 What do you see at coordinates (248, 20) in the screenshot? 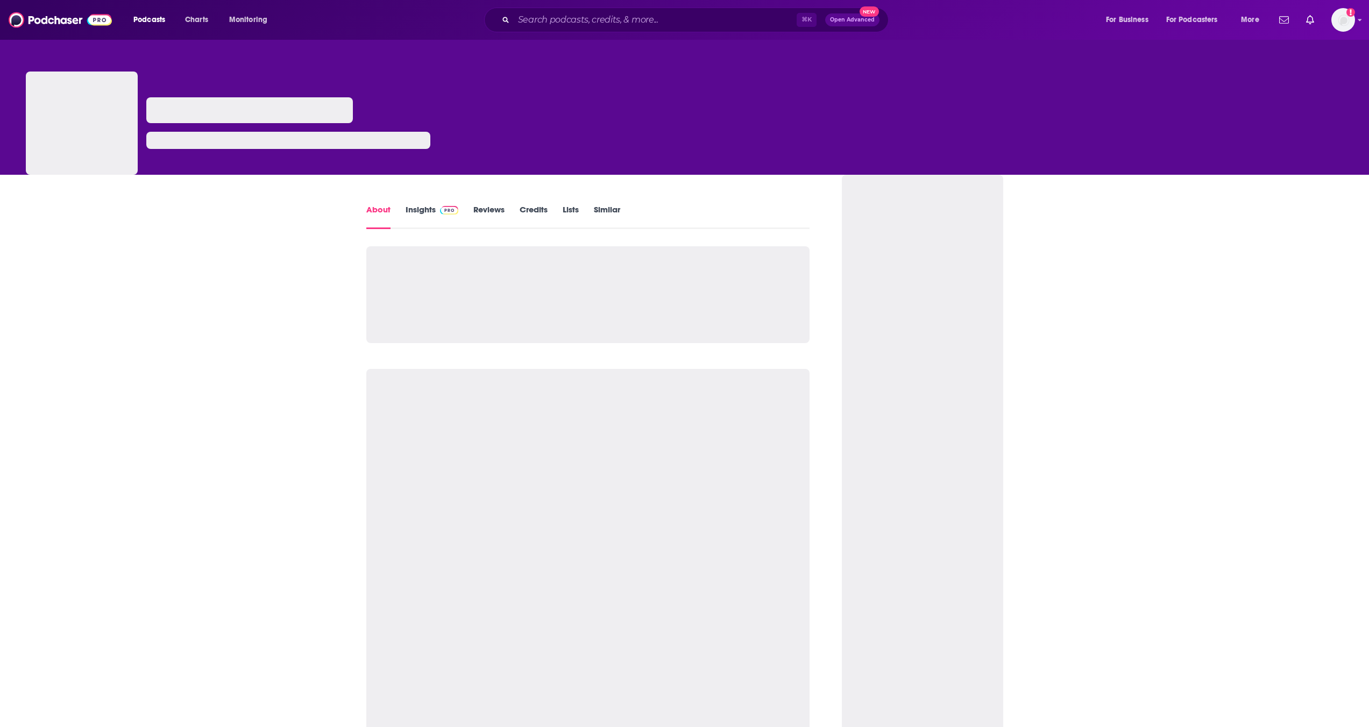
I see `span: Monitoring` at bounding box center [248, 20].